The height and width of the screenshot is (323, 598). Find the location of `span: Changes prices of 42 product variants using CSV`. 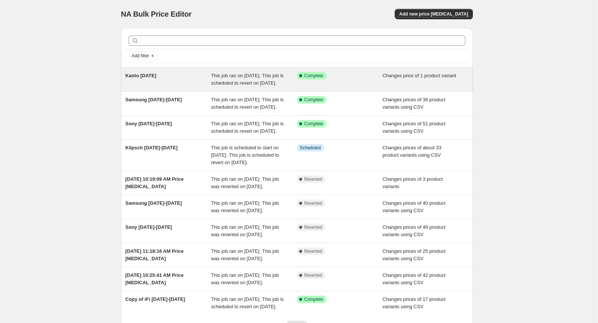

span: Changes prices of 42 product variants using CSV is located at coordinates (414, 279).